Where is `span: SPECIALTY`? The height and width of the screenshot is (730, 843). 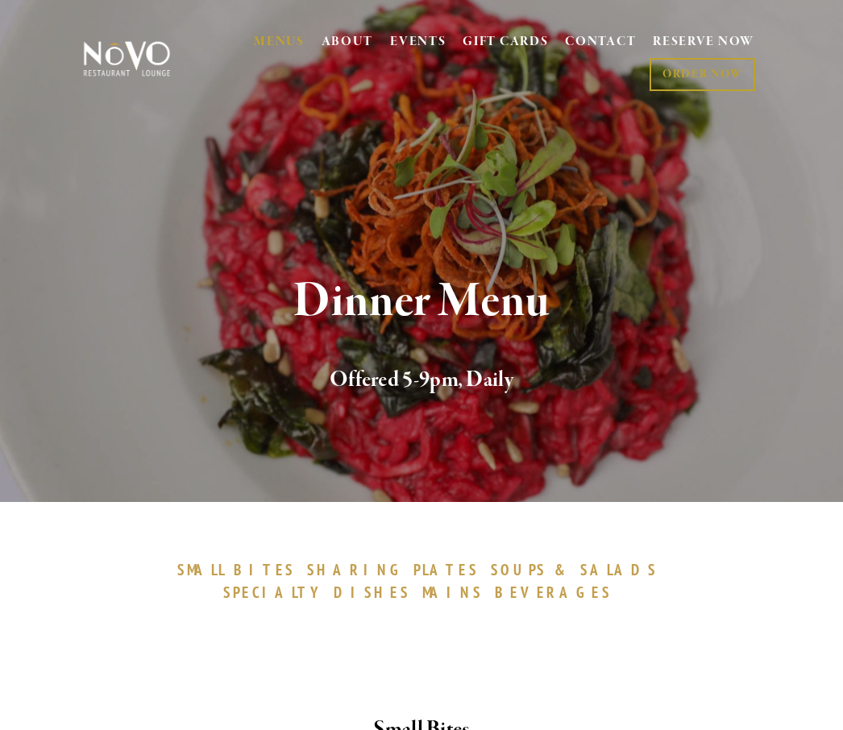
span: SPECIALTY is located at coordinates (275, 592).